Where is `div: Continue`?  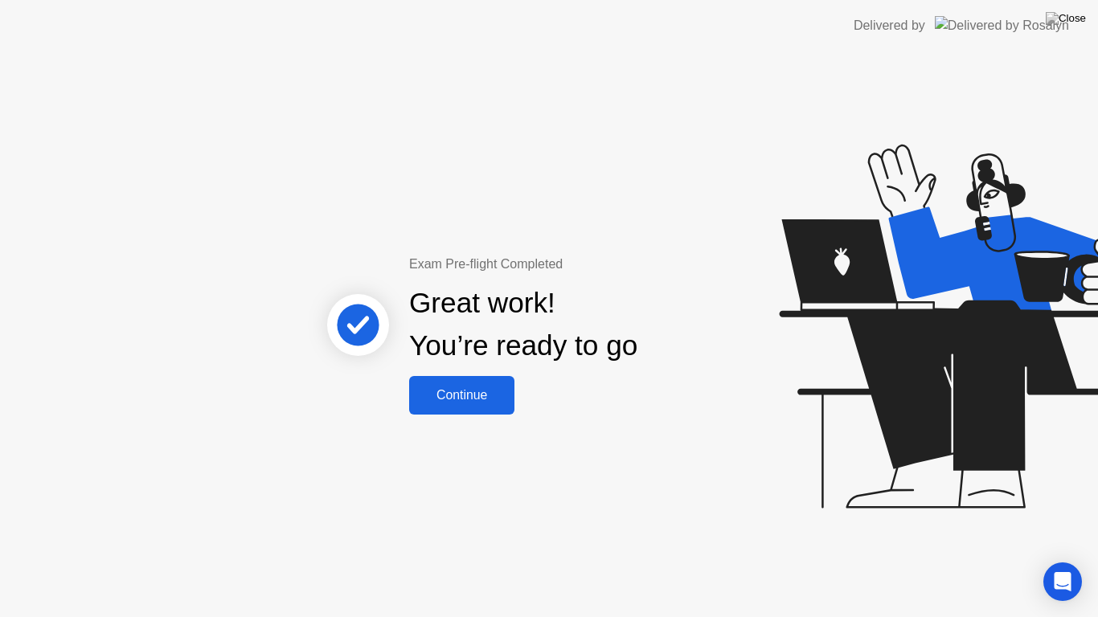
div: Continue is located at coordinates (461, 395).